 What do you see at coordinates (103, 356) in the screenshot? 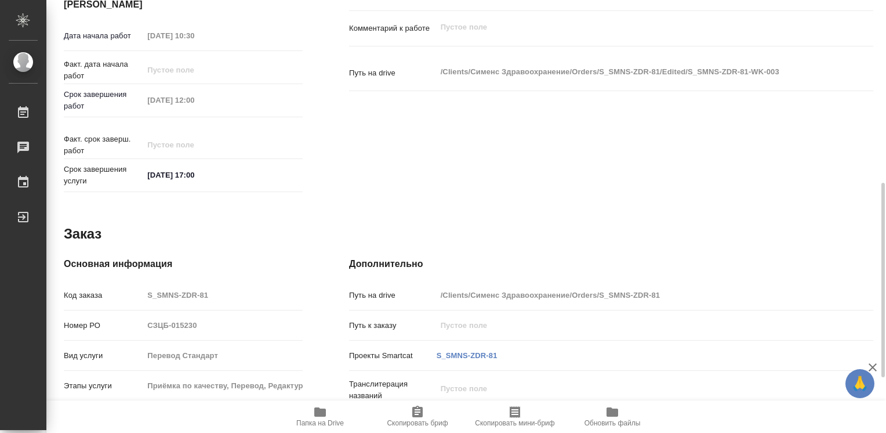
I see `p: Вид услуги` at bounding box center [103, 356].